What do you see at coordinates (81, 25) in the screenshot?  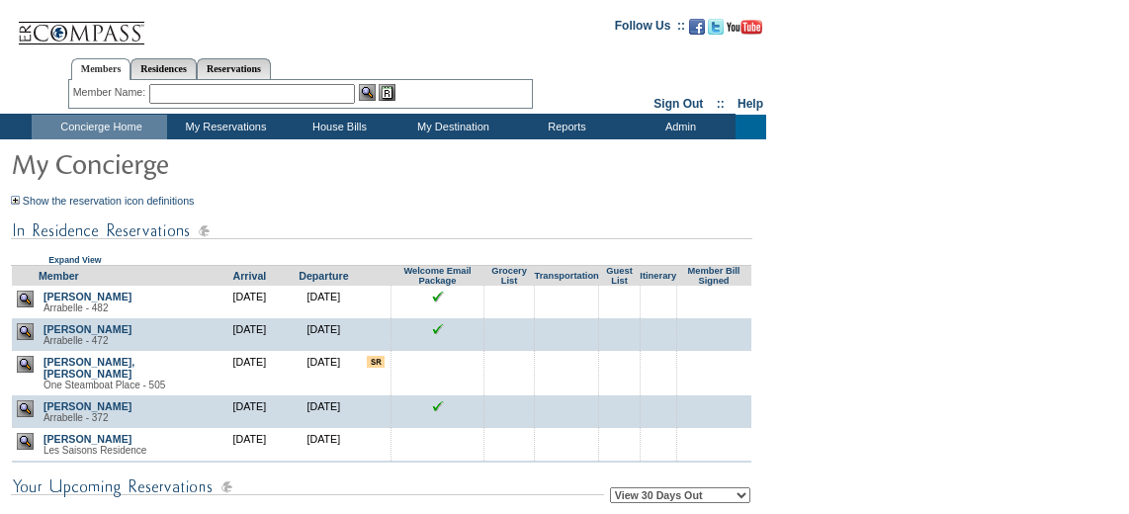 I see `img: Compass Home` at bounding box center [81, 25].